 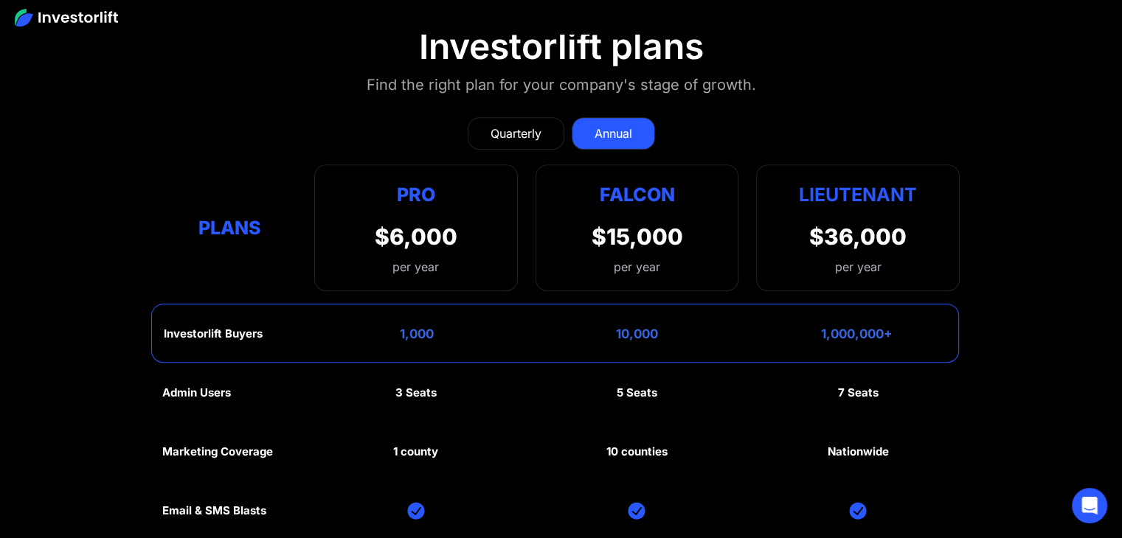 I want to click on div: 1,000,000+, so click(x=856, y=334).